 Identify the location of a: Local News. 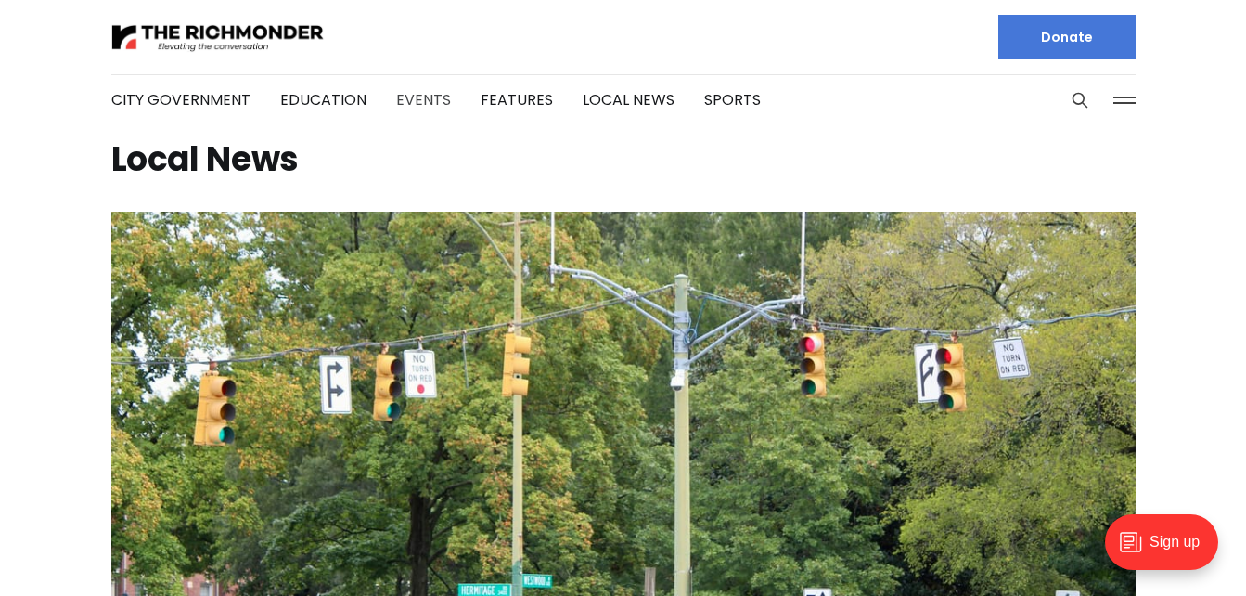
(628, 99).